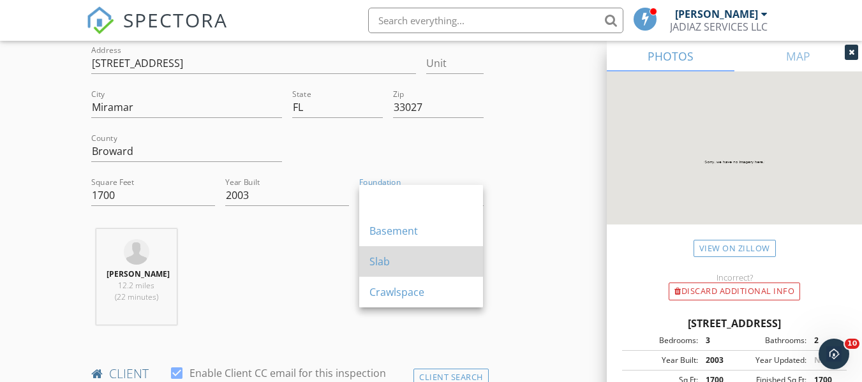  I want to click on div: Year Updated:, so click(770, 360).